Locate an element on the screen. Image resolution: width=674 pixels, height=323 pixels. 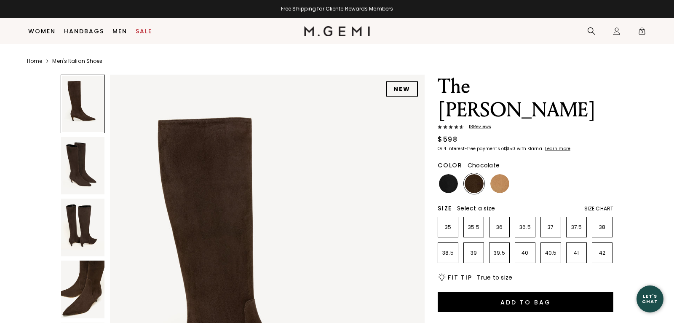
span: Select a size is located at coordinates (476, 208).